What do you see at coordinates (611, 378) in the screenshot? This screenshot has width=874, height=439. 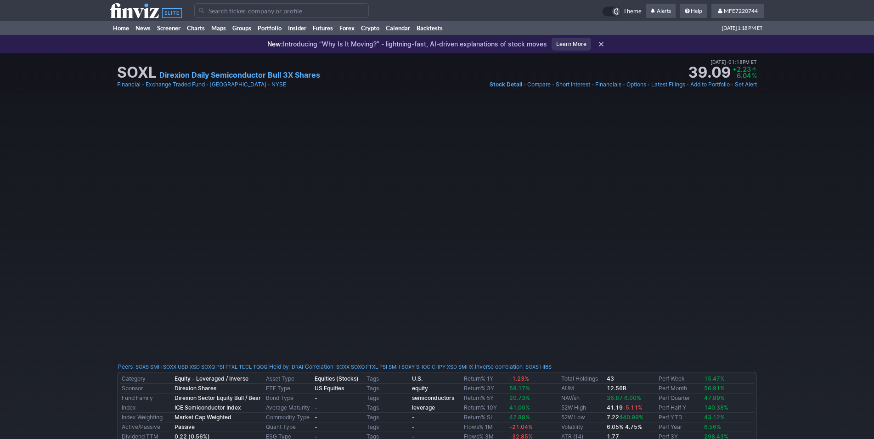 I see `b: 43` at bounding box center [611, 378].